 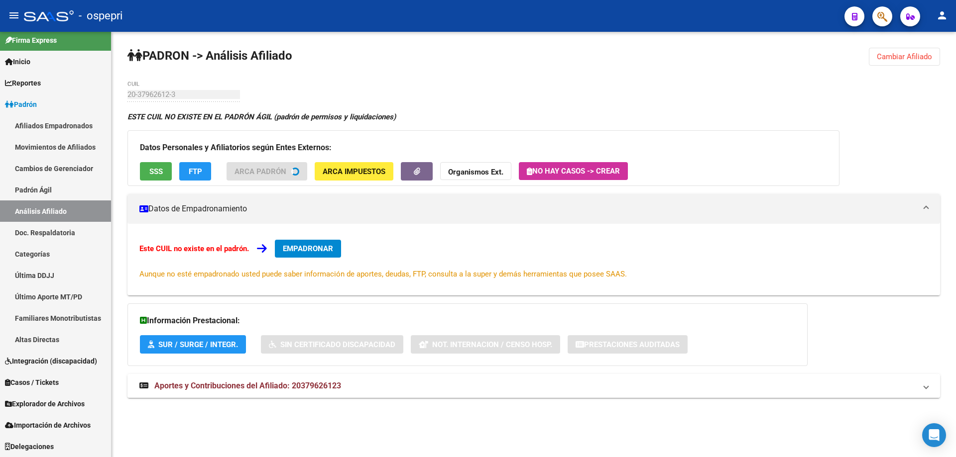 What do you see at coordinates (332, 344) in the screenshot?
I see `button: Sin Certificado Discapacidad` at bounding box center [332, 344].